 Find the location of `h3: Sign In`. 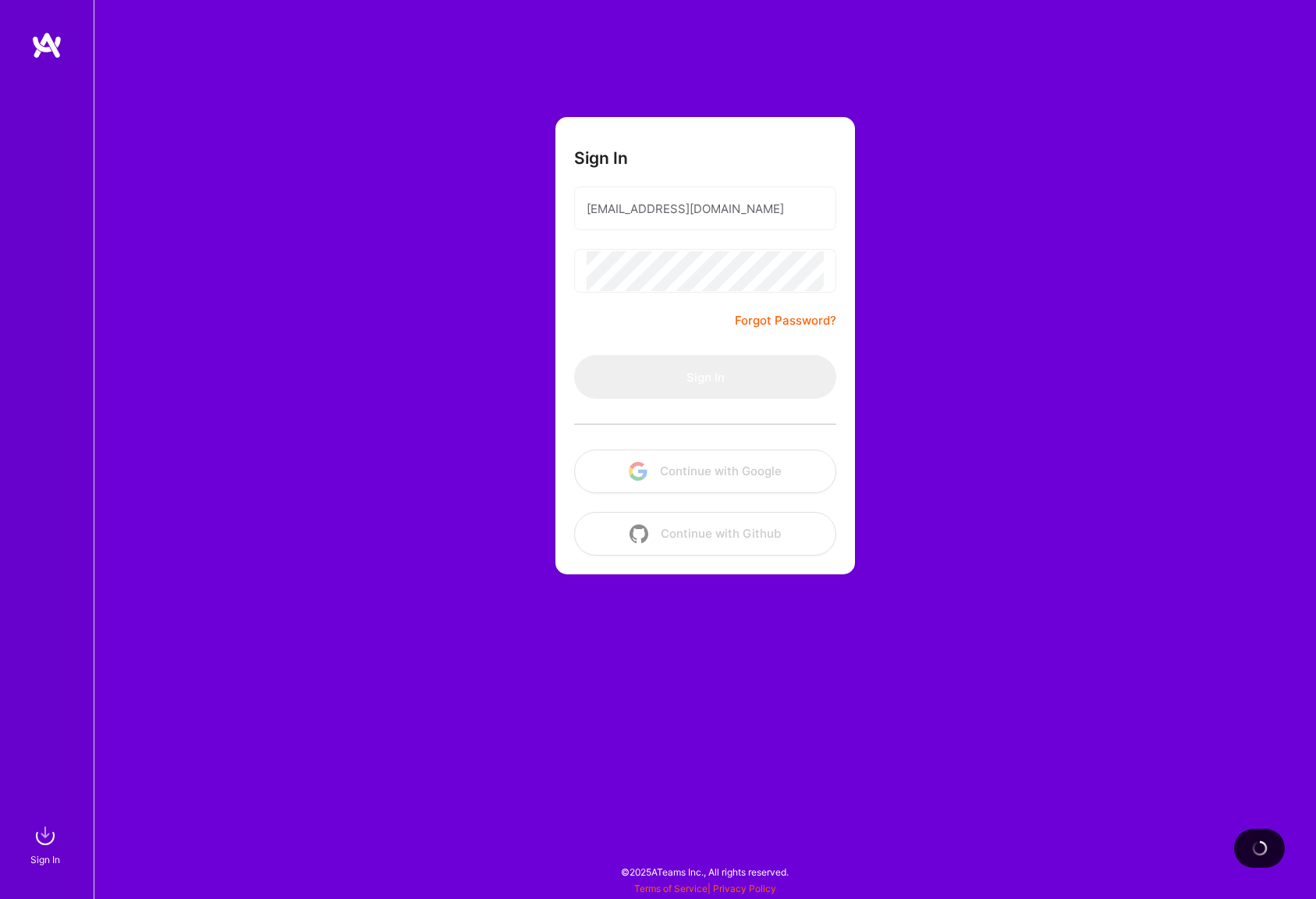

h3: Sign In is located at coordinates (601, 158).